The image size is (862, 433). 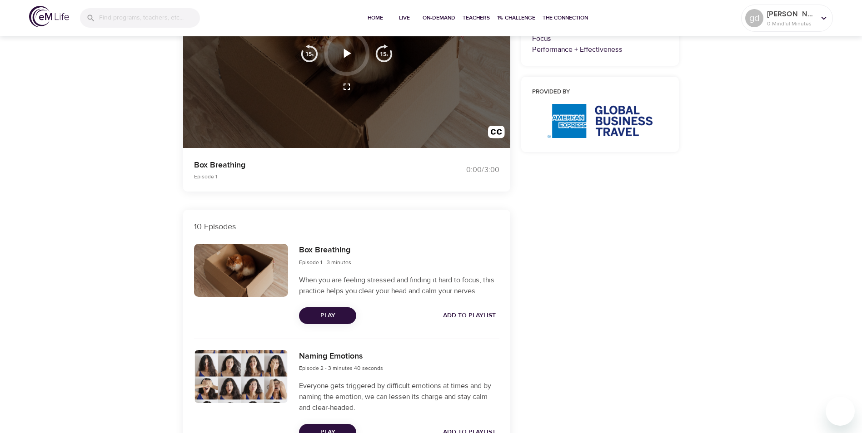 I want to click on span: On-Demand, so click(x=439, y=18).